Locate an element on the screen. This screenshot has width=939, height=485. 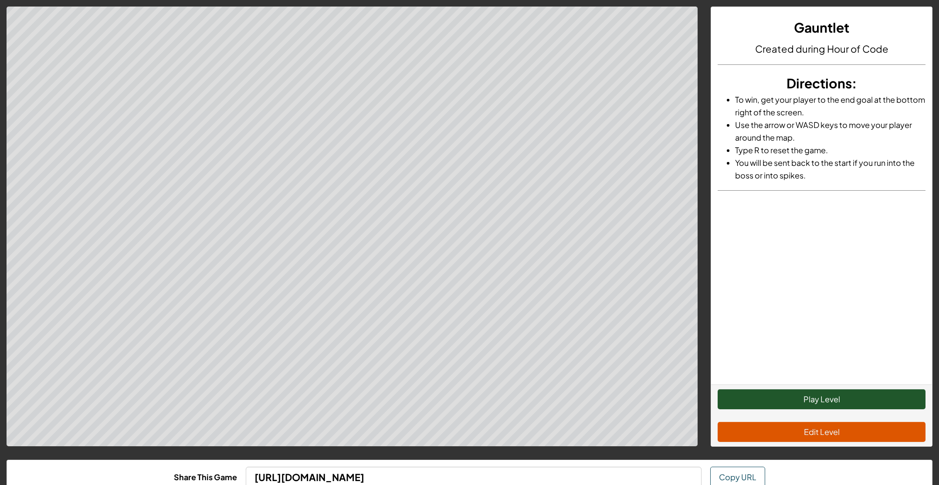
li: Type R to reset the game. is located at coordinates (830, 150).